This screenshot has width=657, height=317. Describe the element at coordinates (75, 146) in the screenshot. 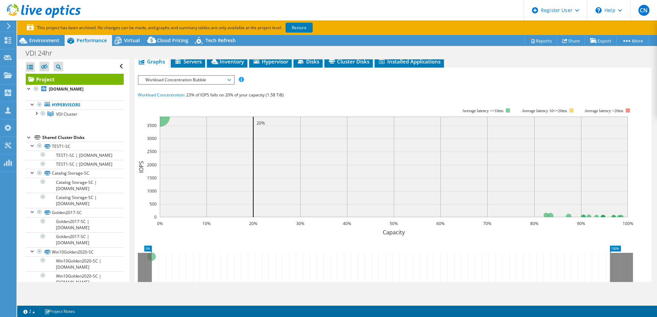

I see `a: TEST1-SC` at that location.